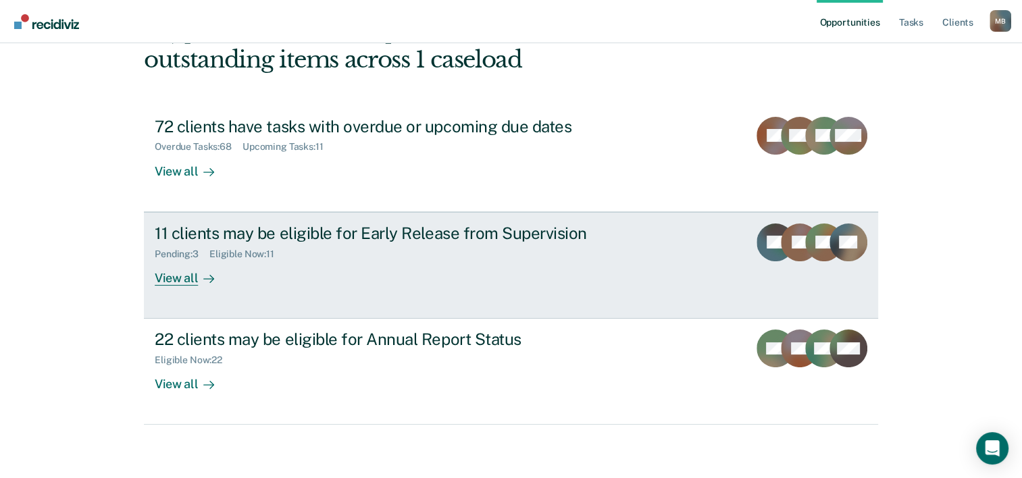 The width and height of the screenshot is (1022, 478). Describe the element at coordinates (199, 147) in the screenshot. I see `div: Overdue Tasks : 68` at that location.